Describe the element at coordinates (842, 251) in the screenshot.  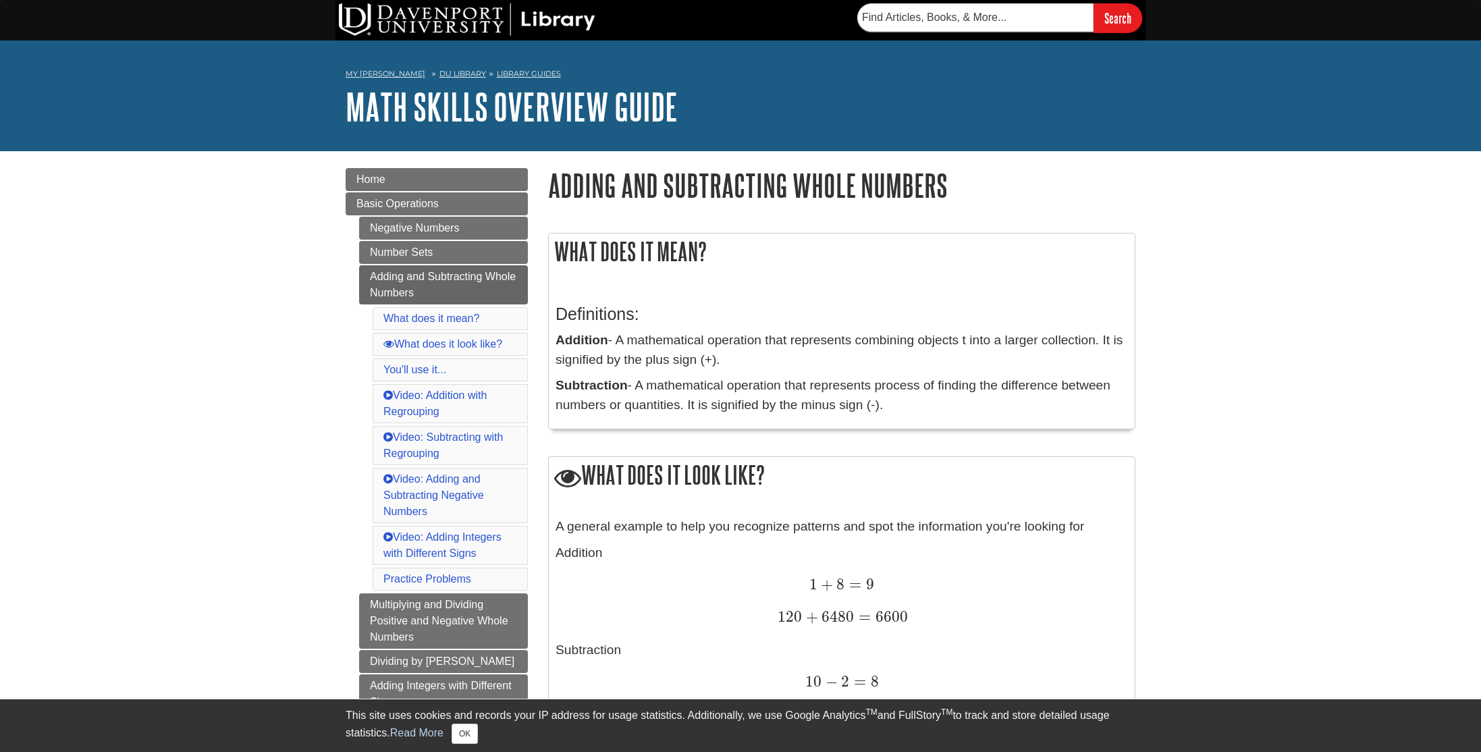
I see `h2: What does it mean?` at that location.